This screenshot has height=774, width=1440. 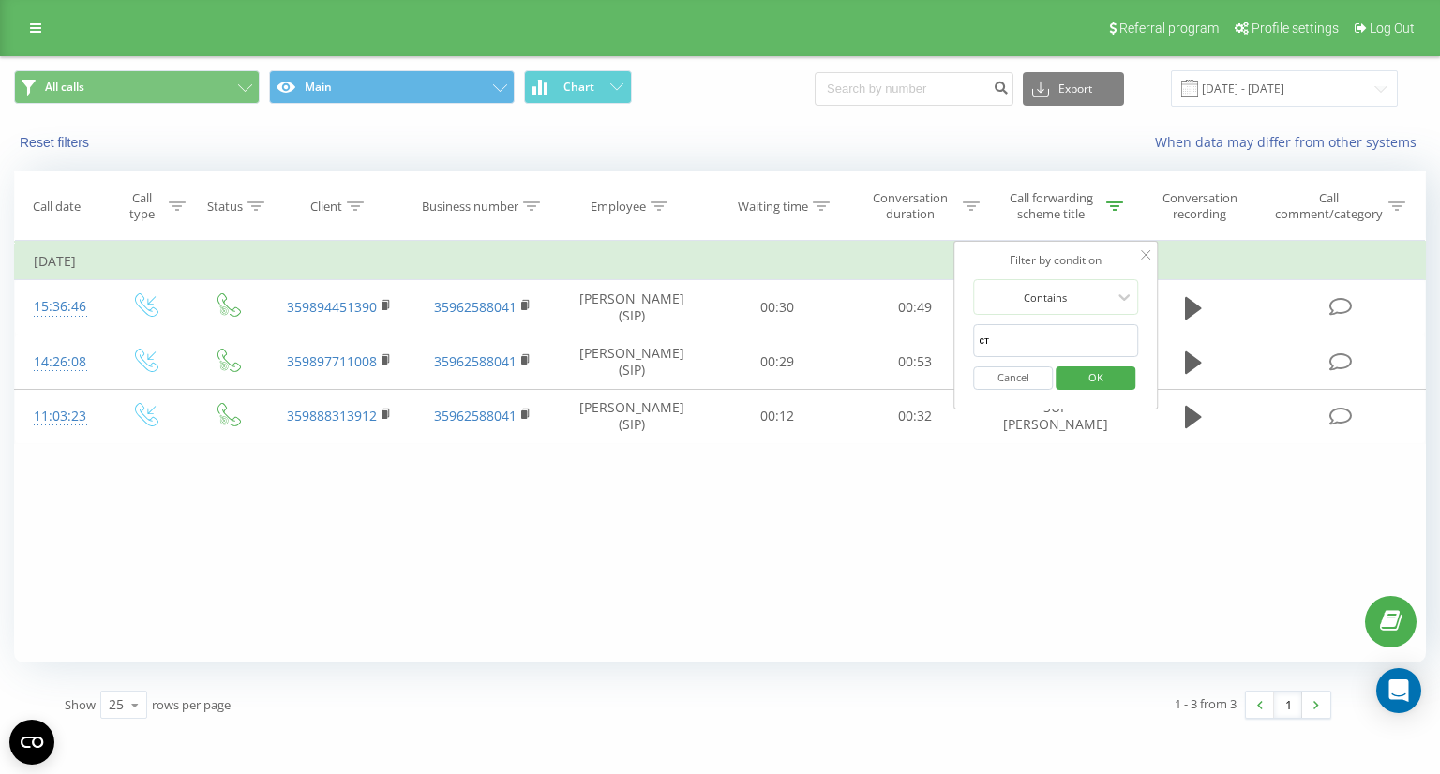 I want to click on a: 359888313912, so click(x=332, y=415).